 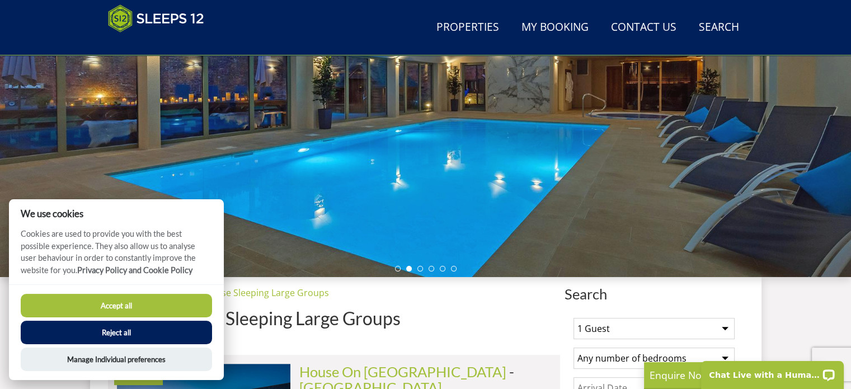 I want to click on h1: Holiday House Sleeping Large Groups, so click(x=334, y=318).